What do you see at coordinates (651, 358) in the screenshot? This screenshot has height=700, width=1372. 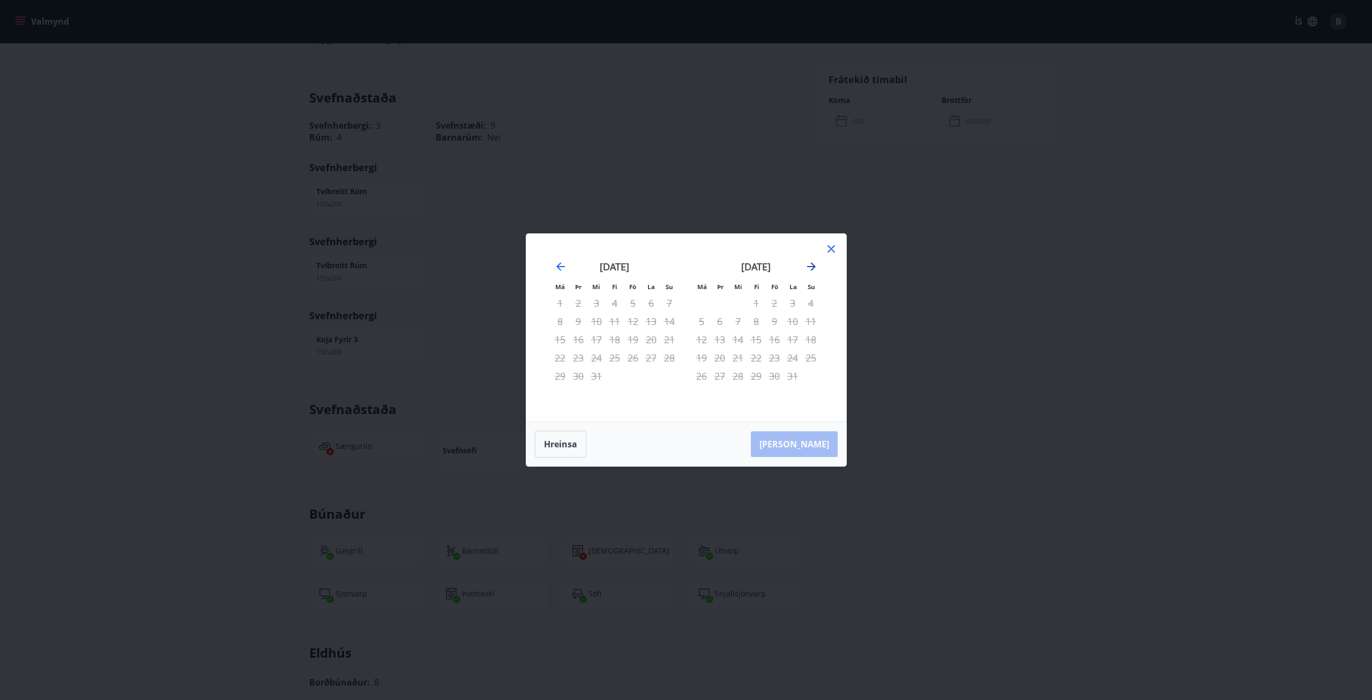 I see `td: Not available. laugardagur, 27. desember 2025` at bounding box center [651, 358].